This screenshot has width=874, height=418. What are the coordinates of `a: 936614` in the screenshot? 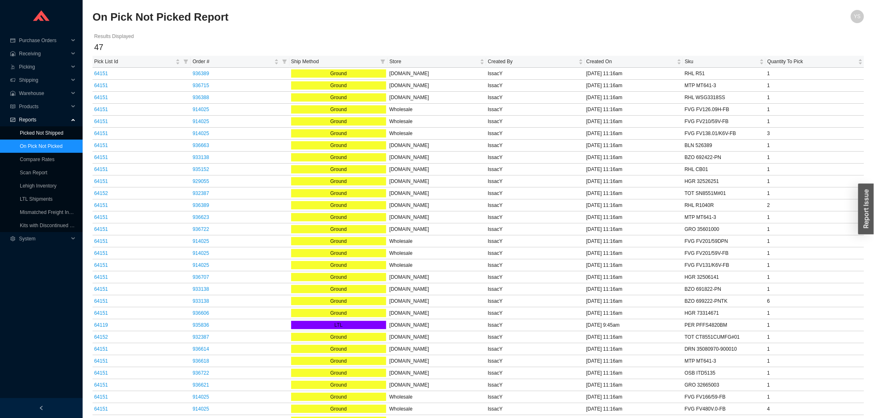 It's located at (201, 349).